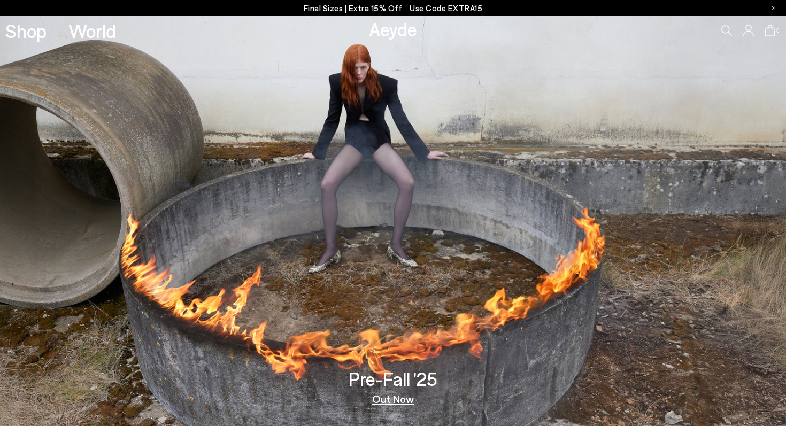 The image size is (786, 426). Describe the element at coordinates (778, 30) in the screenshot. I see `span: 0` at that location.